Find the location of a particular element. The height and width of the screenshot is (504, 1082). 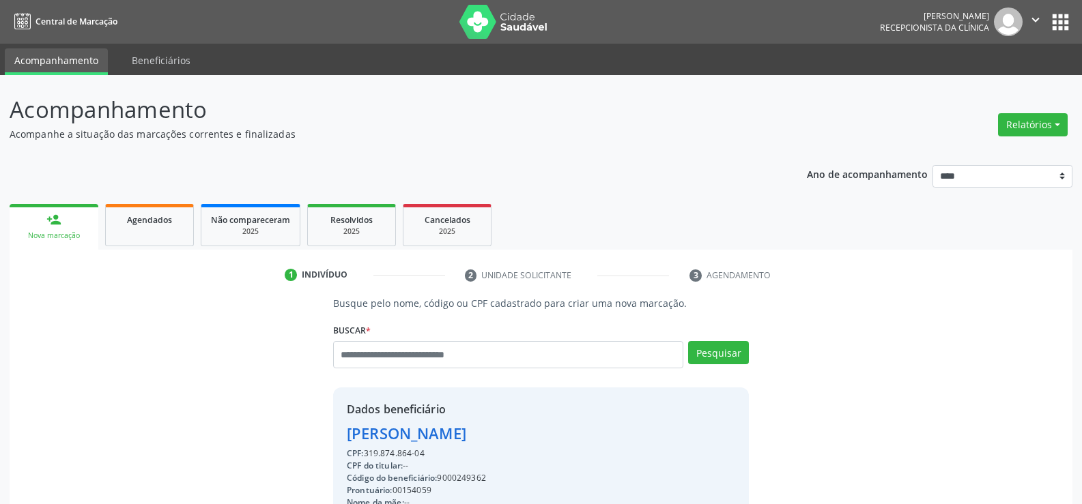

p: Busque pelo nome, código ou CPF cadastrado para criar uma nova marcação. is located at coordinates (540, 303).